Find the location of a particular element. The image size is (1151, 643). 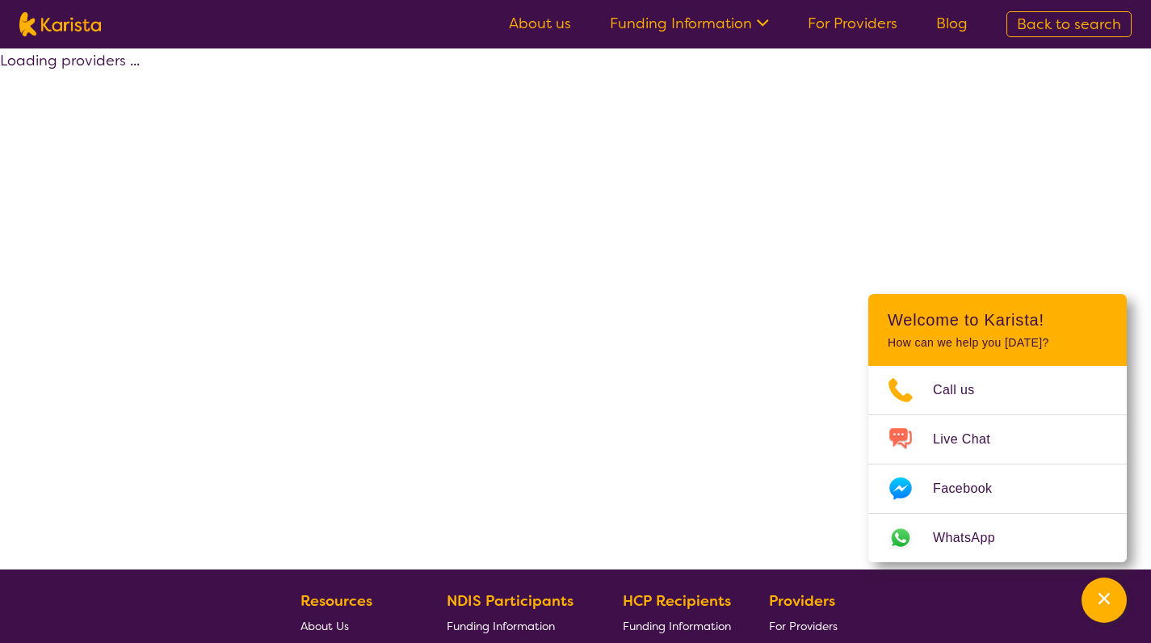

img: Karista logo is located at coordinates (60, 24).